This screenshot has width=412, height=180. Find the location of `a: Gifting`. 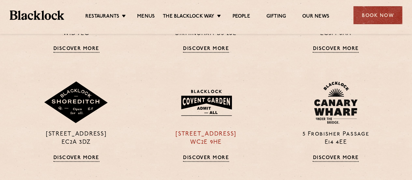

a: Gifting is located at coordinates (276, 17).